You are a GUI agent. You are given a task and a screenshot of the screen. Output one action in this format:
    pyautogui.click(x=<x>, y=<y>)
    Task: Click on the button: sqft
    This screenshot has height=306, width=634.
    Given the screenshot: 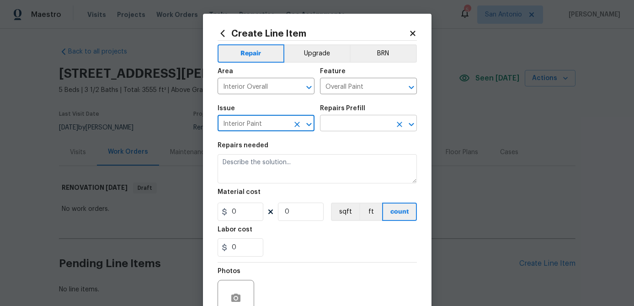 What is the action you would take?
    pyautogui.click(x=345, y=212)
    